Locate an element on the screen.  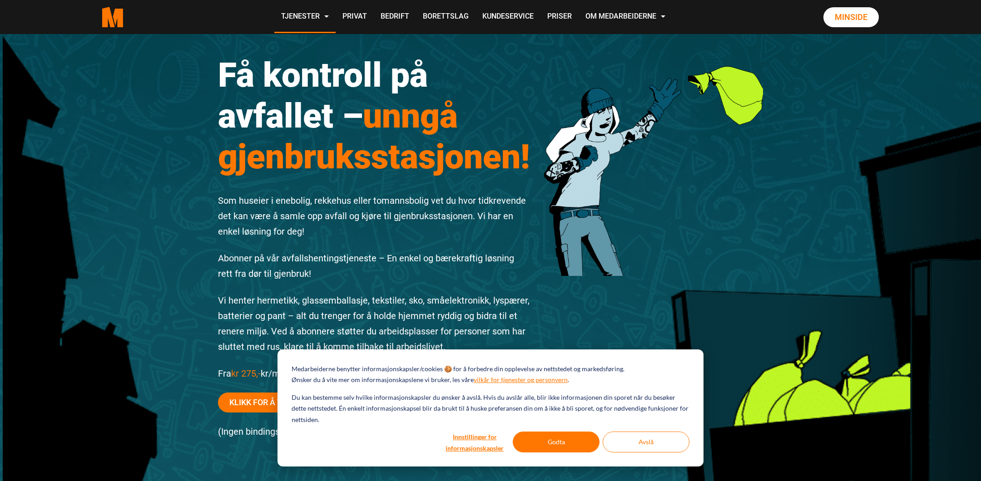
p: Vi henter hermetikk, glassemballasje, tekstiler, sko, småelektronikk, lyspærer, batterier og pant... is located at coordinates (374, 324).